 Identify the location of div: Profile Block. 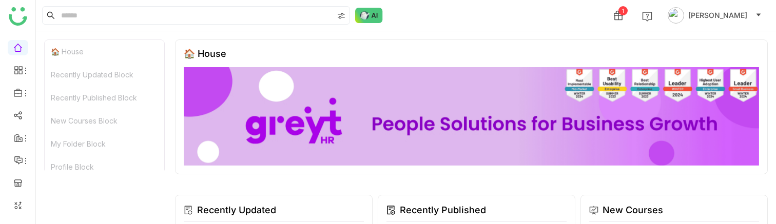
(104, 167).